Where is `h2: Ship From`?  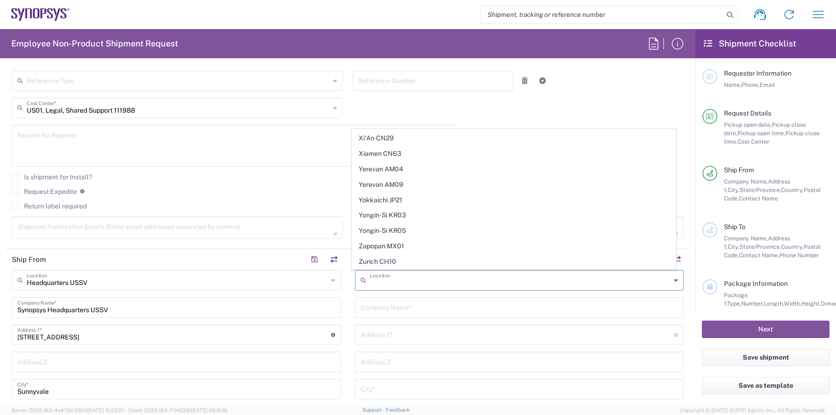 h2: Ship From is located at coordinates (29, 259).